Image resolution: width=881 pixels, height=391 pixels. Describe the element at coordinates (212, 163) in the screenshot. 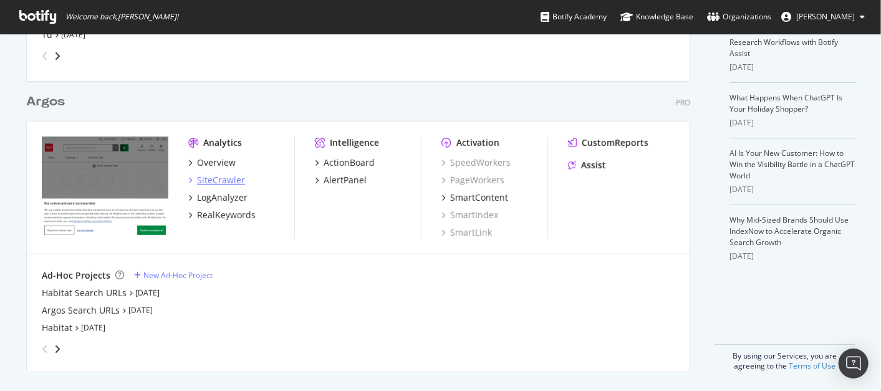

I see `a: Overview` at that location.